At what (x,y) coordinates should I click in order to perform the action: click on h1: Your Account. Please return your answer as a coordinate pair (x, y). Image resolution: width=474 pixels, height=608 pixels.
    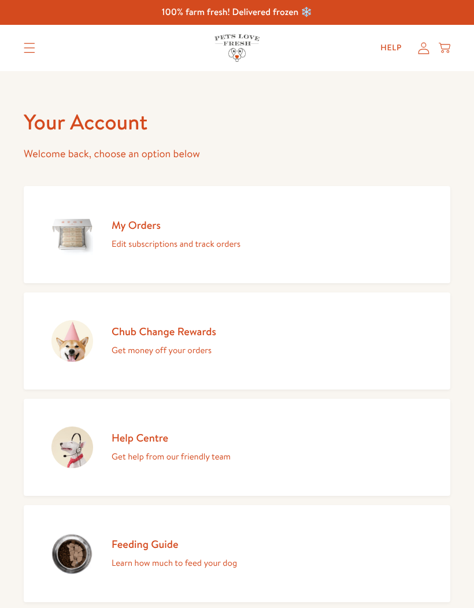
    Looking at the image, I should click on (237, 122).